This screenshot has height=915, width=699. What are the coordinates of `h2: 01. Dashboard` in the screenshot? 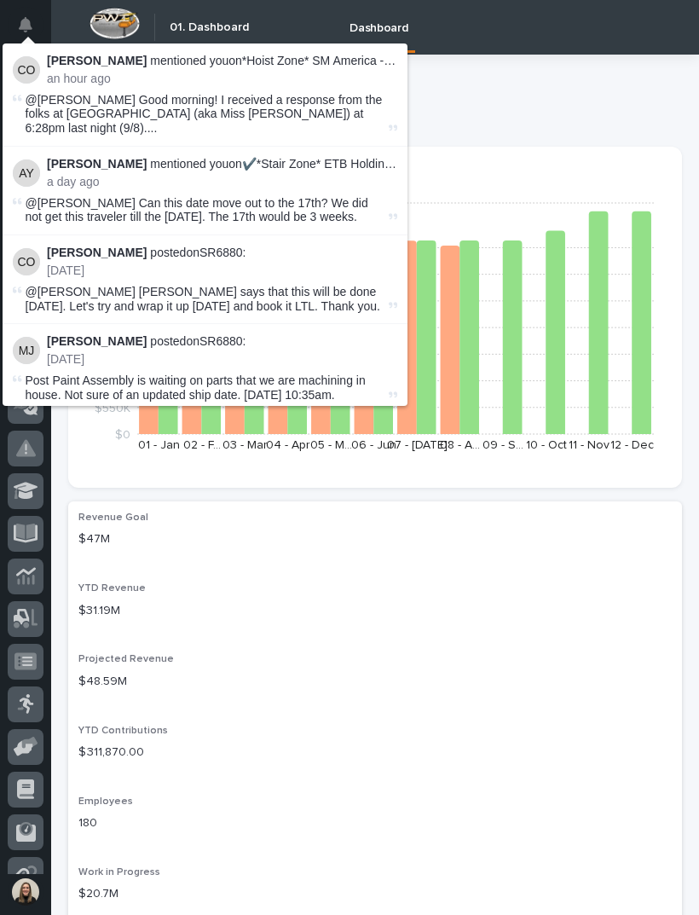 It's located at (209, 27).